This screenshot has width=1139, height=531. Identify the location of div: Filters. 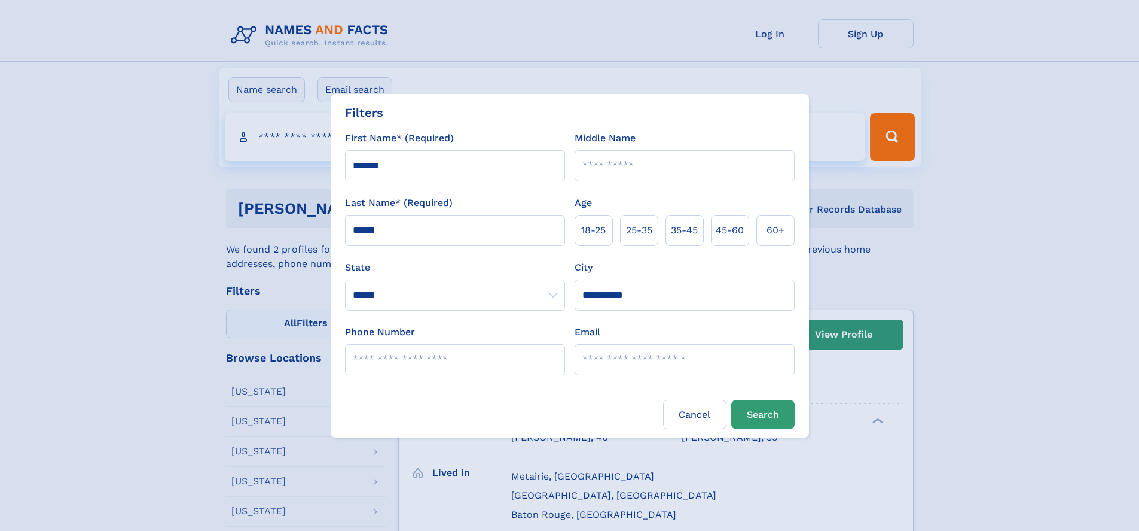
(364, 112).